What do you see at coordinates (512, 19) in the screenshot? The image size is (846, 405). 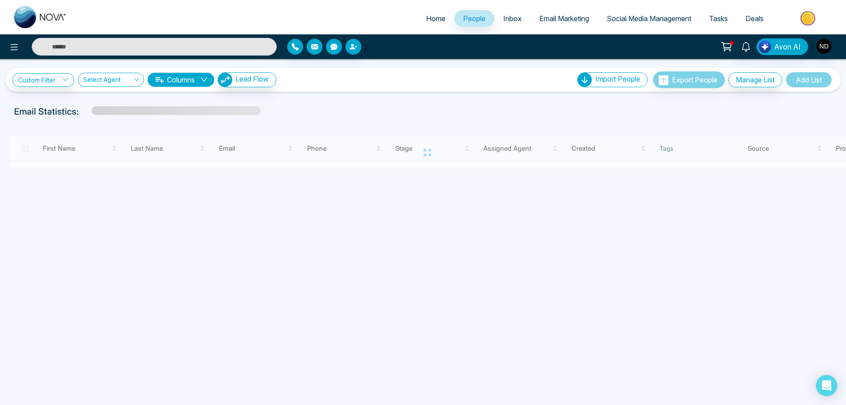 I see `span: Inbox` at bounding box center [512, 19].